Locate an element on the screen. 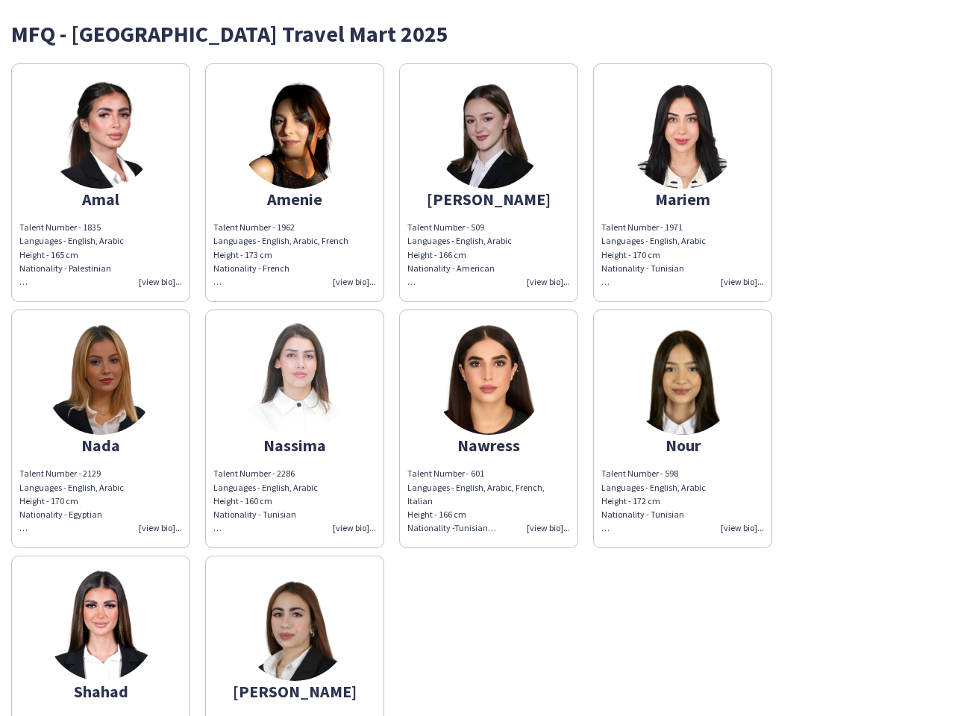 Image resolution: width=955 pixels, height=716 pixels. div: Amal is located at coordinates (101, 199).